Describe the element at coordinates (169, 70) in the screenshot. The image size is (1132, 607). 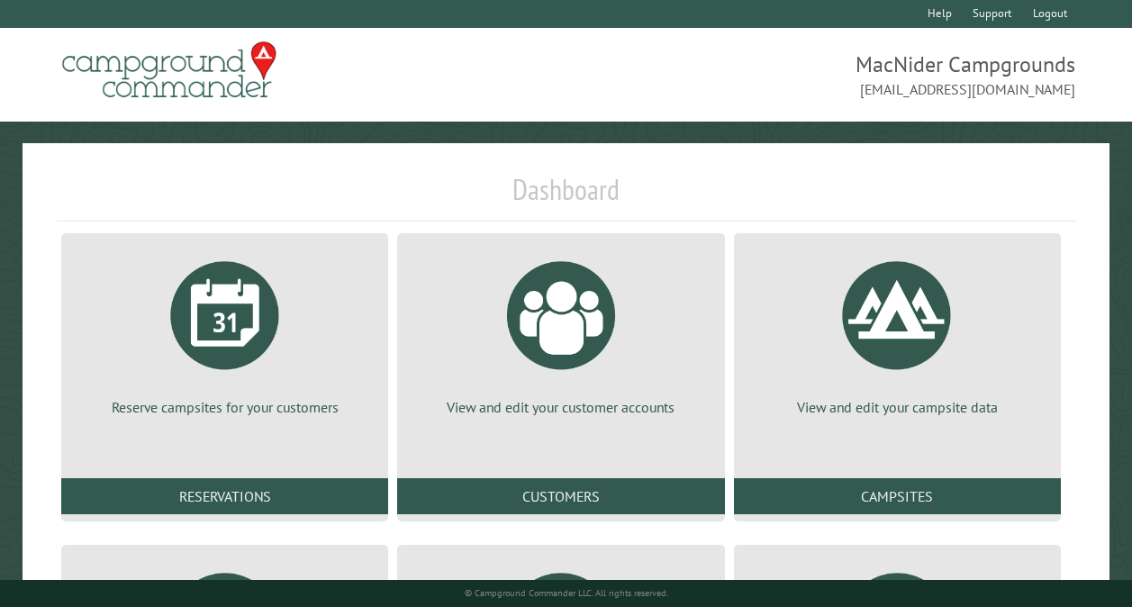
I see `img: Campground Commander` at that location.